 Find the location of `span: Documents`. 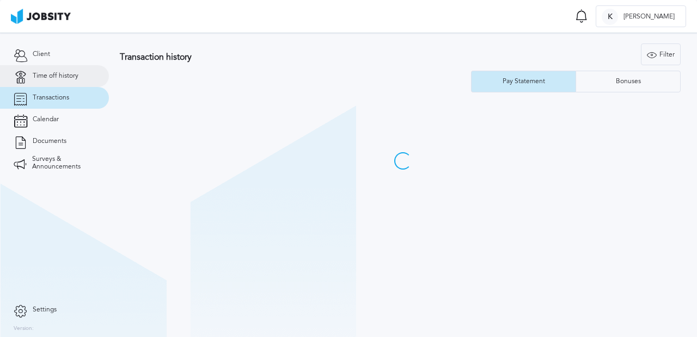

span: Documents is located at coordinates (50, 141).